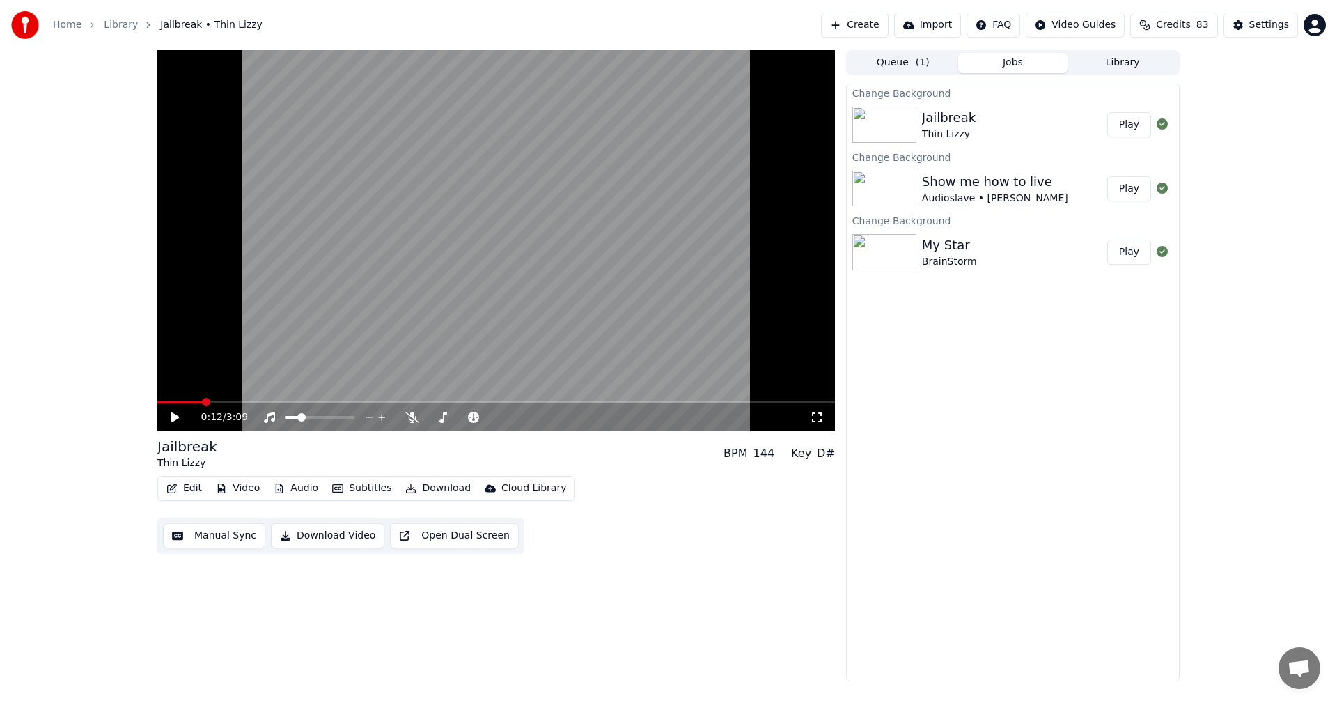  Describe the element at coordinates (120, 25) in the screenshot. I see `a: Library` at that location.